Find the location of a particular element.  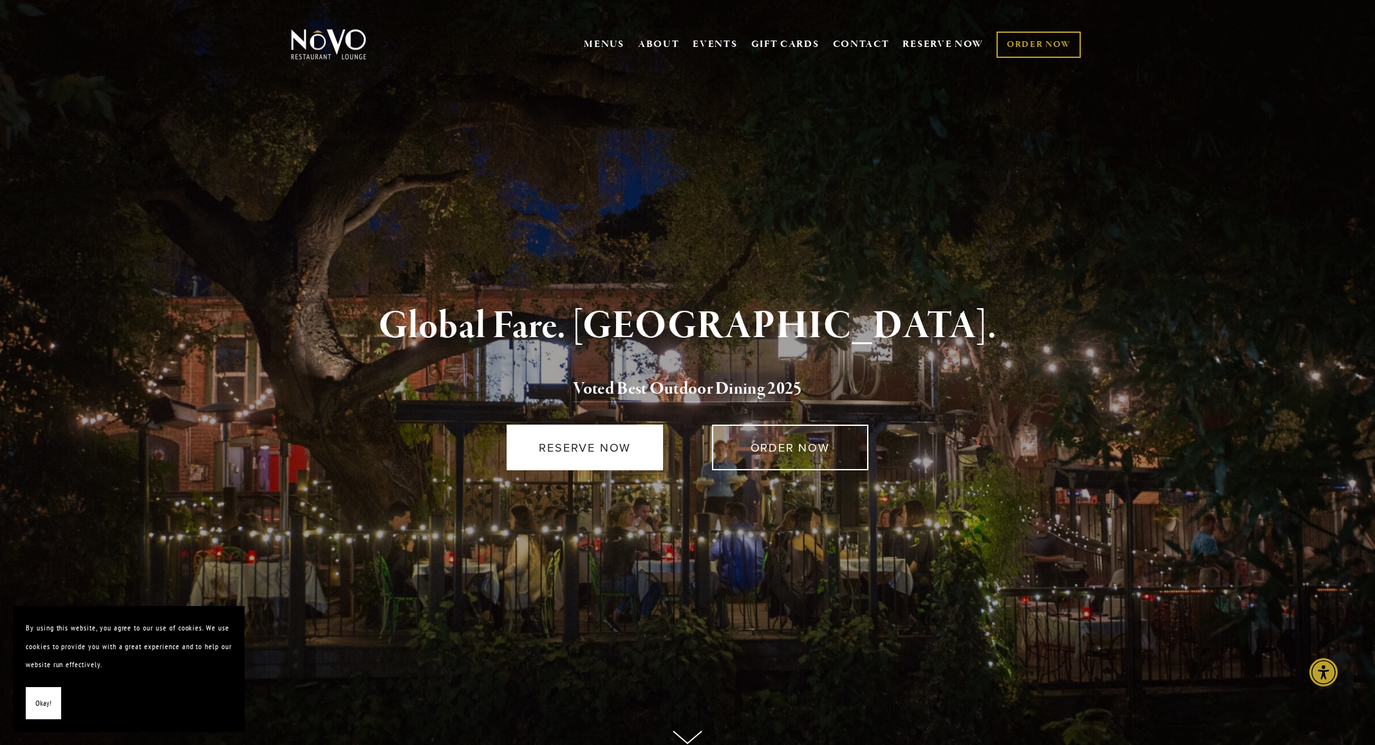

h2: 5 is located at coordinates (687, 389).